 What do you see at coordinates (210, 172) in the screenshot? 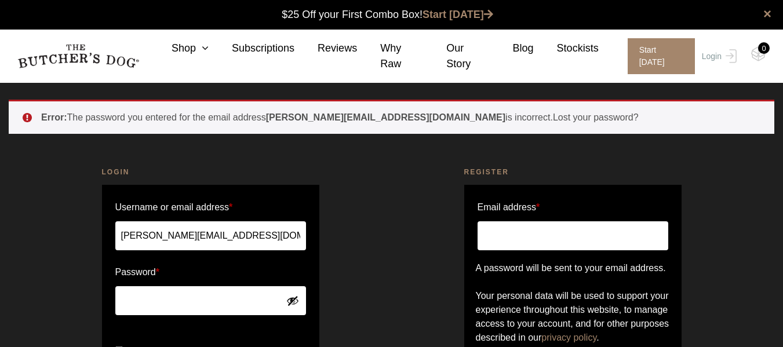
I see `h2: Login` at bounding box center [210, 172].